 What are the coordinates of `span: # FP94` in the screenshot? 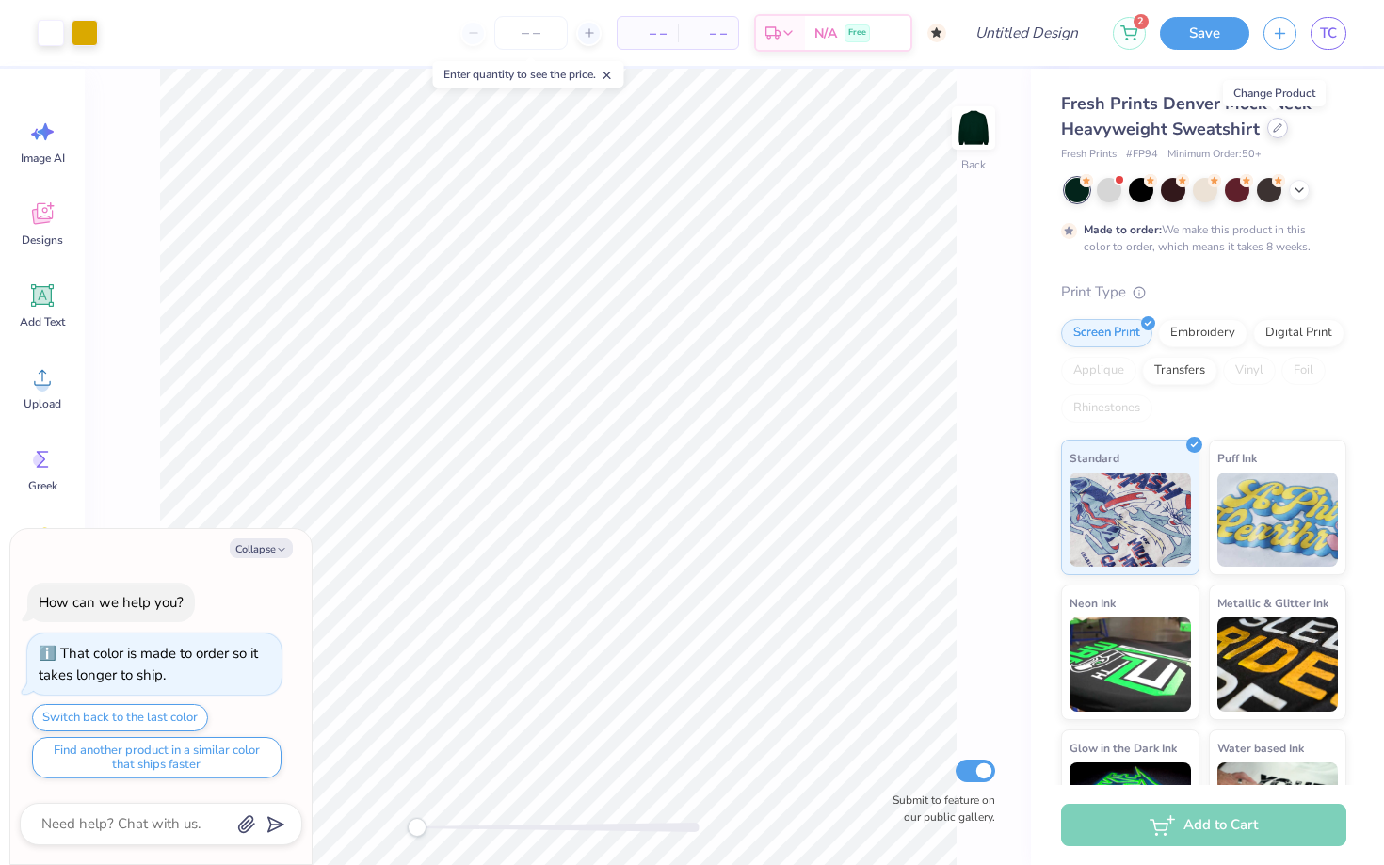 It's located at (1142, 154).